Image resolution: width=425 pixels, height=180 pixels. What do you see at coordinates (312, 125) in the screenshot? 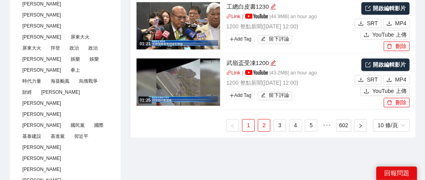
I see `a: 5` at bounding box center [312, 125].